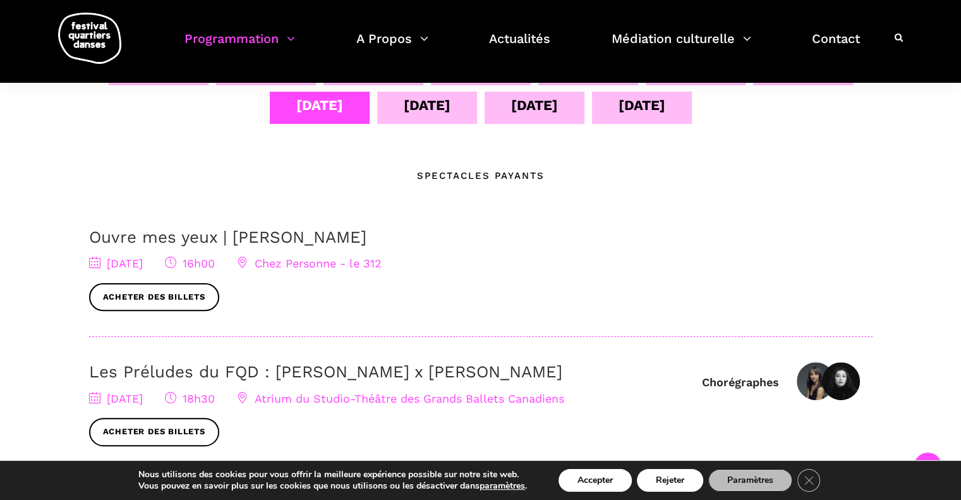  What do you see at coordinates (841, 381) in the screenshot?
I see `img: Elahe Moonesi` at bounding box center [841, 381].